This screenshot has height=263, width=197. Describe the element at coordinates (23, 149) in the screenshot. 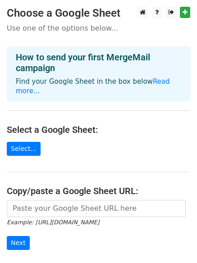

I see `a: Select...` at that location.